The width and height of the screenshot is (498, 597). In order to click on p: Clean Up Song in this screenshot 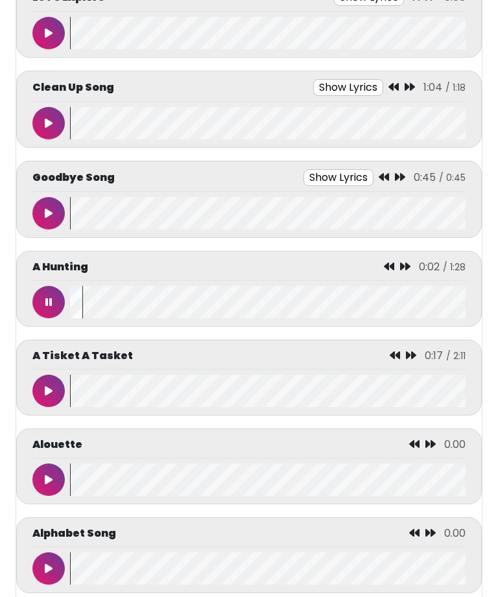, I will do `click(73, 87)`.